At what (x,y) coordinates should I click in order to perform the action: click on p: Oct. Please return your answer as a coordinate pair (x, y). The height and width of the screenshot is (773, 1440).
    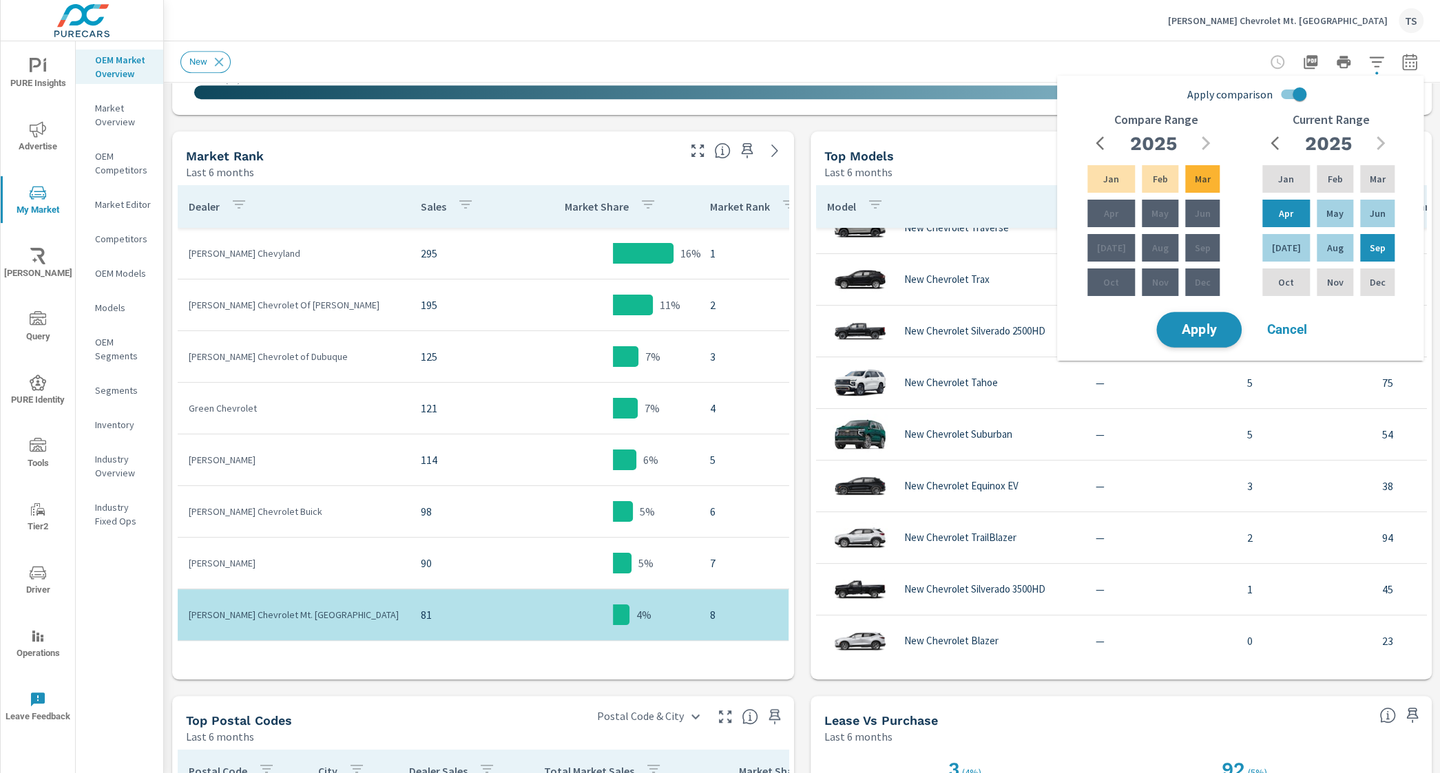
    Looking at the image, I should click on (1110, 282).